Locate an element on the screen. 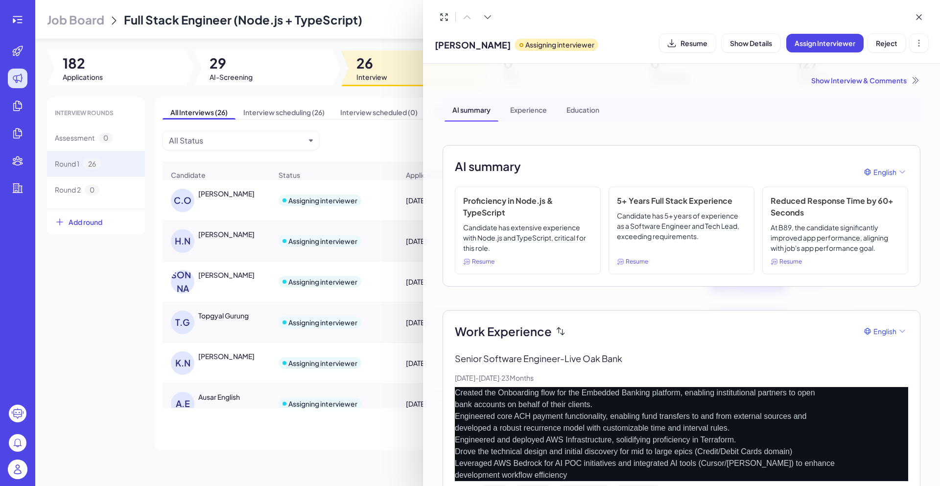  p: Candidate has extensive experience with Node.js and TypeScript, critical for this role. is located at coordinates (528, 237).